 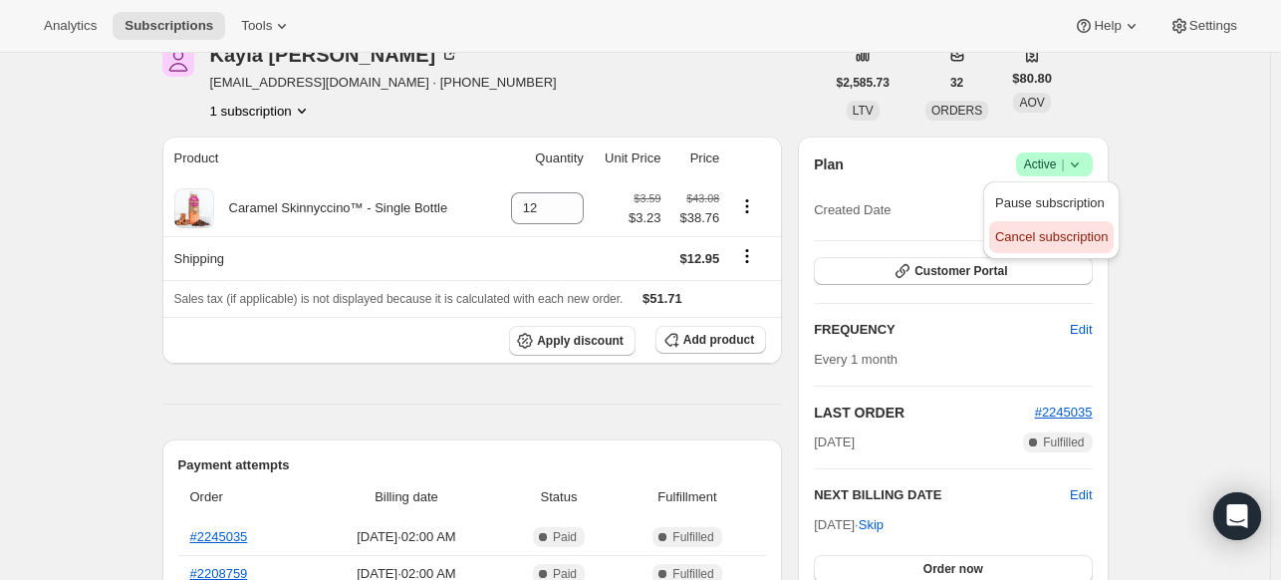 I want to click on span: Order now, so click(x=953, y=569).